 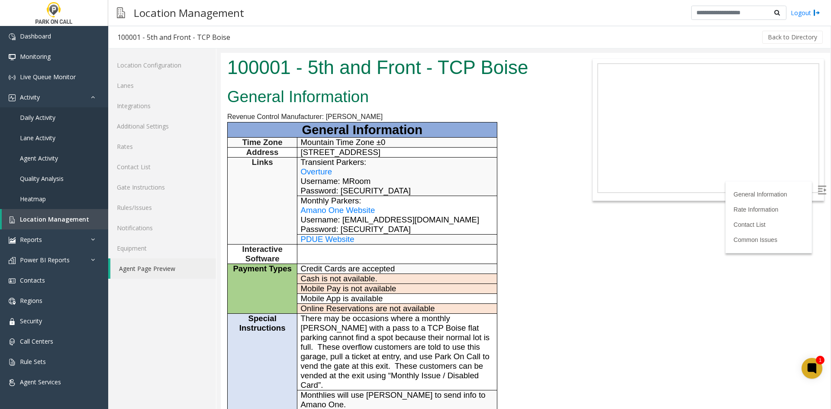 What do you see at coordinates (48, 77) in the screenshot?
I see `span: Live Queue Monitor` at bounding box center [48, 77].